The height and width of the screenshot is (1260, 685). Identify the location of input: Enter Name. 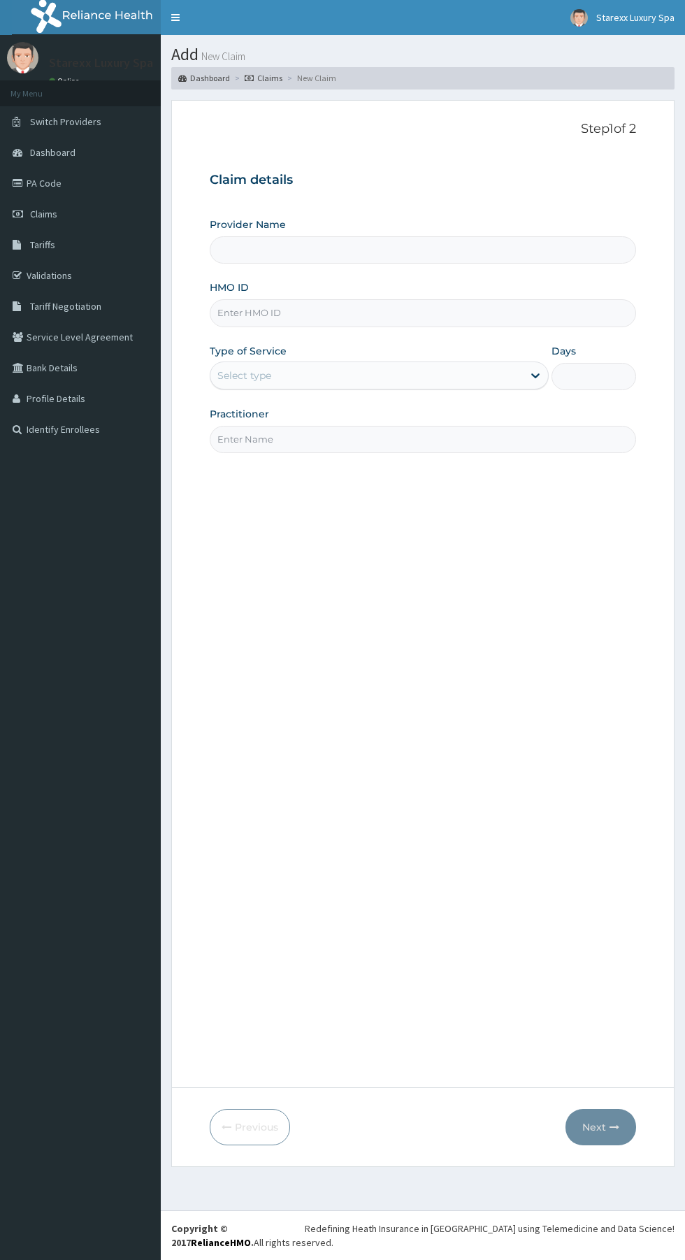
(423, 439).